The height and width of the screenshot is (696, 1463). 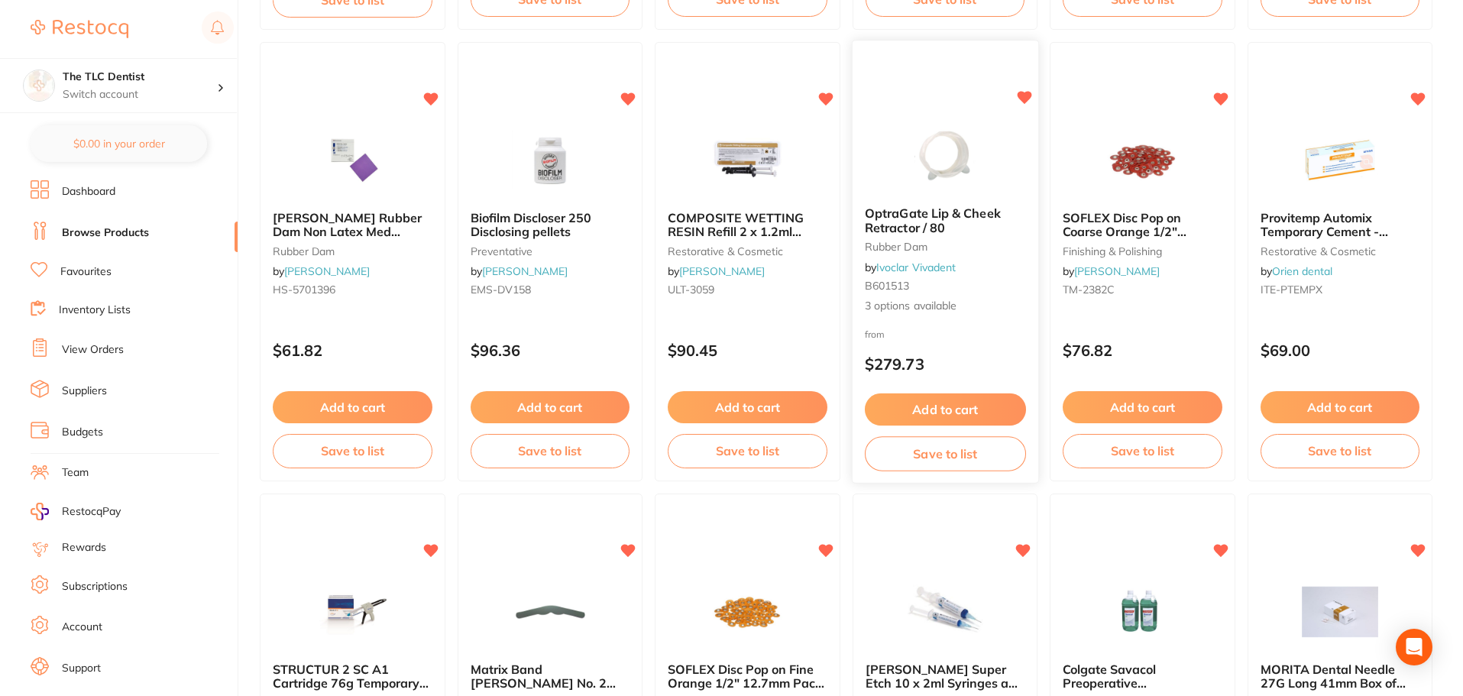 I want to click on b: Provitemp Automix Temporary Cement - Syringe Kit, so click(x=1340, y=225).